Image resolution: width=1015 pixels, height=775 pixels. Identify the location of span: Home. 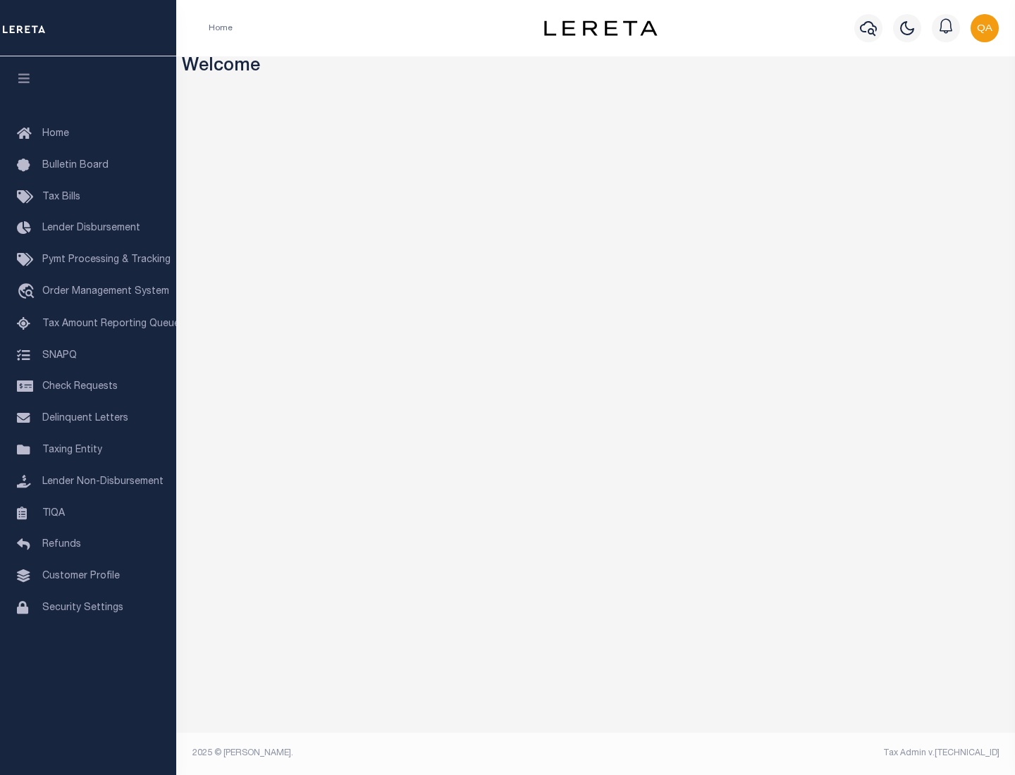
(56, 134).